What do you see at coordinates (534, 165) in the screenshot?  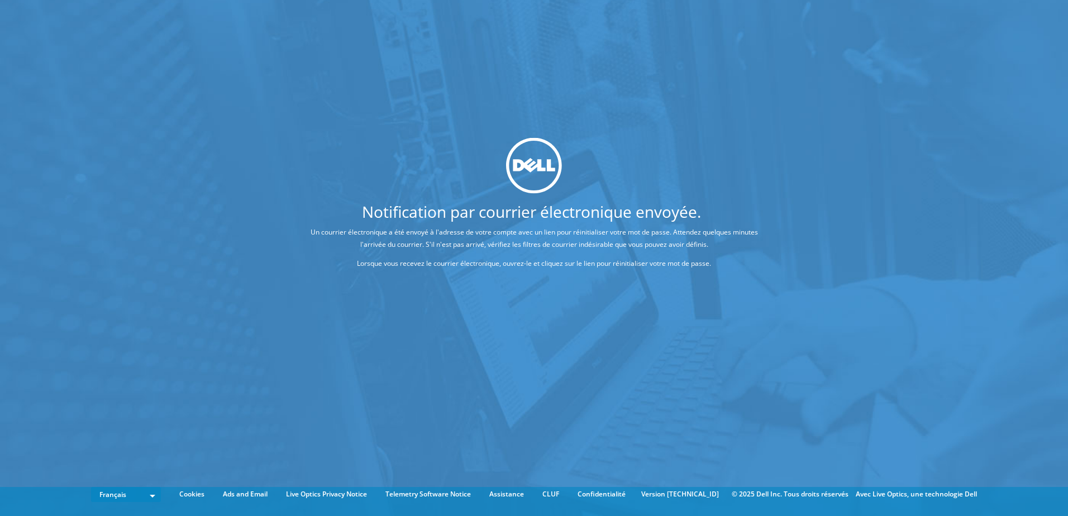 I see `img: dell_svg_logo.svg` at bounding box center [534, 165].